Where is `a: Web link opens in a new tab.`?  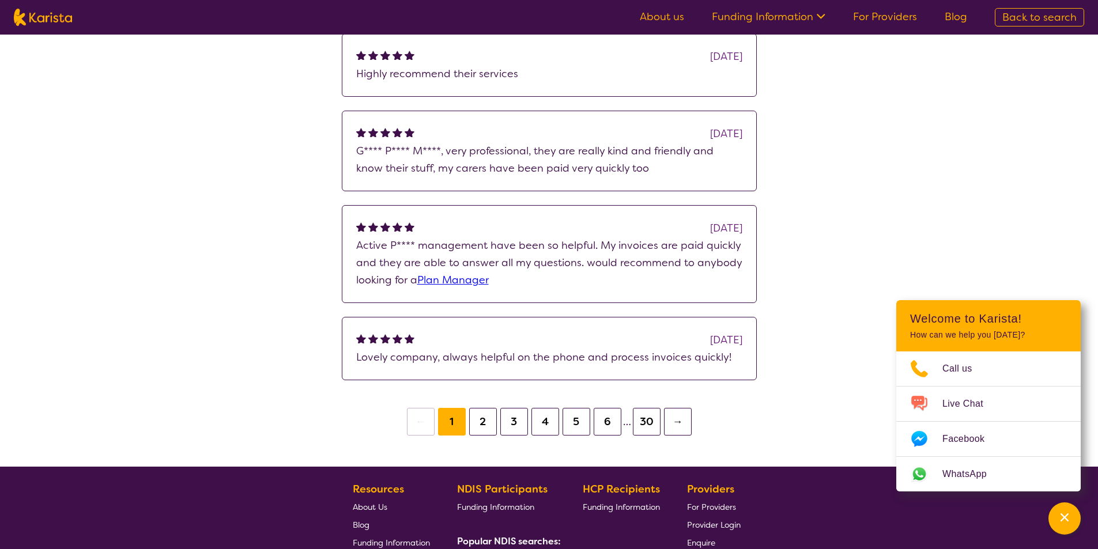 a: Web link opens in a new tab. is located at coordinates (988, 474).